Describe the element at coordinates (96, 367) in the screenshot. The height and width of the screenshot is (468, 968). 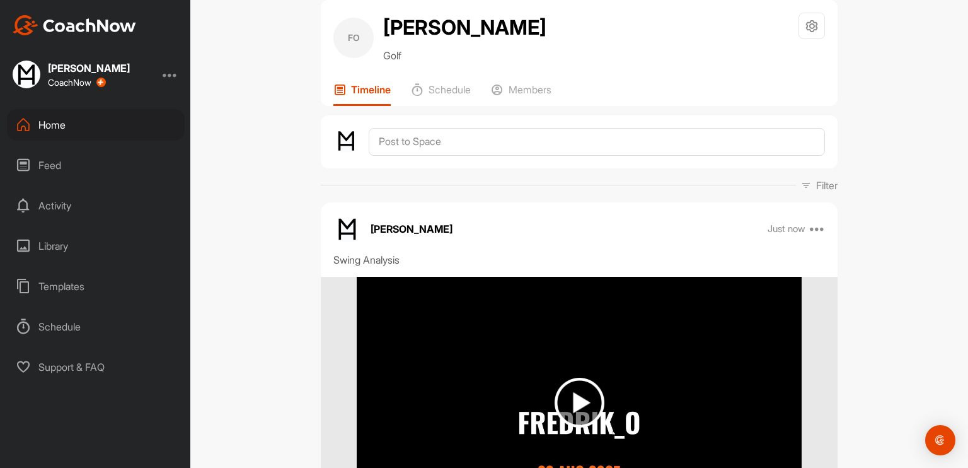
I see `div: Support & FAQ` at that location.